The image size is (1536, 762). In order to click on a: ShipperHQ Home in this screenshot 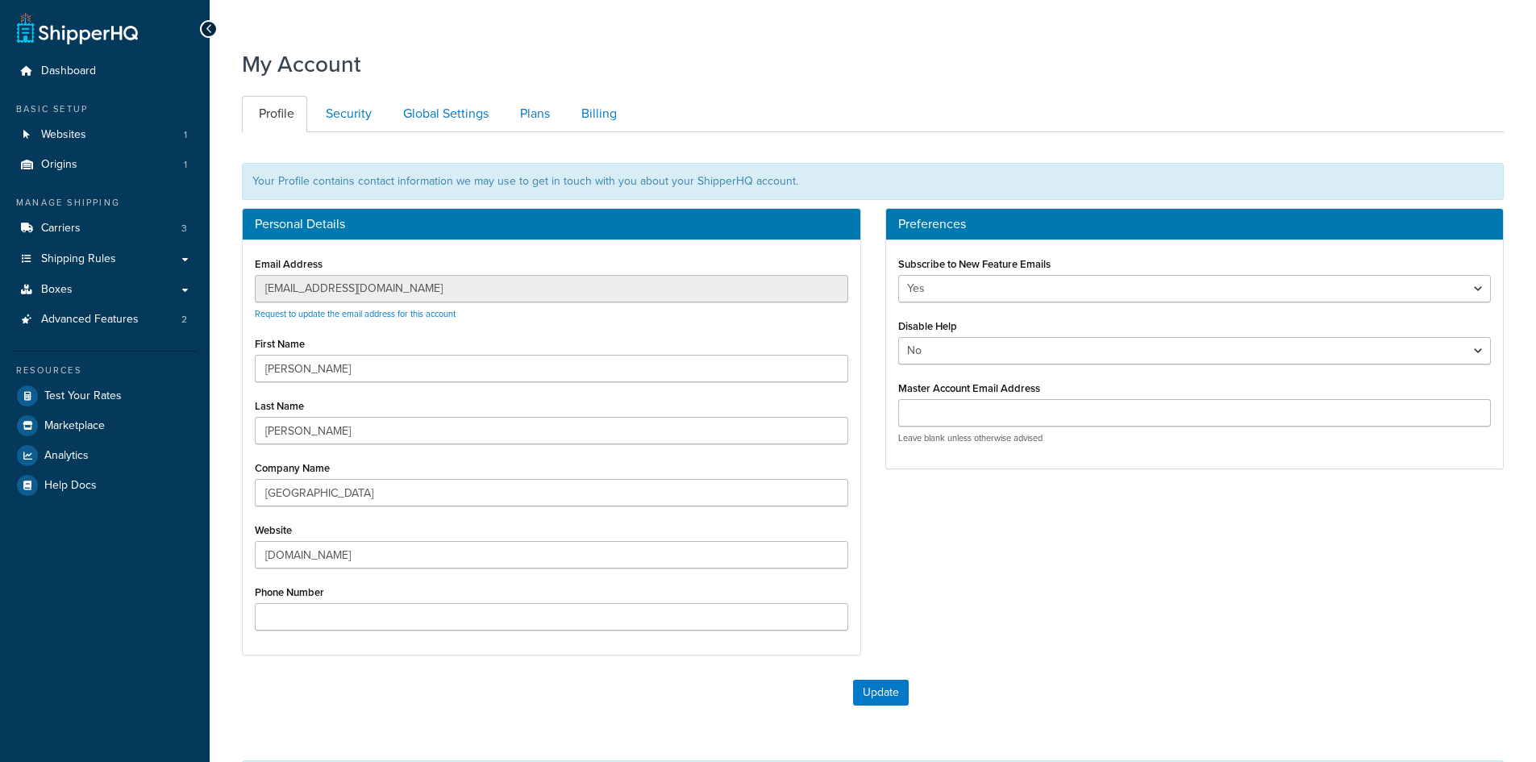, I will do `click(77, 28)`.